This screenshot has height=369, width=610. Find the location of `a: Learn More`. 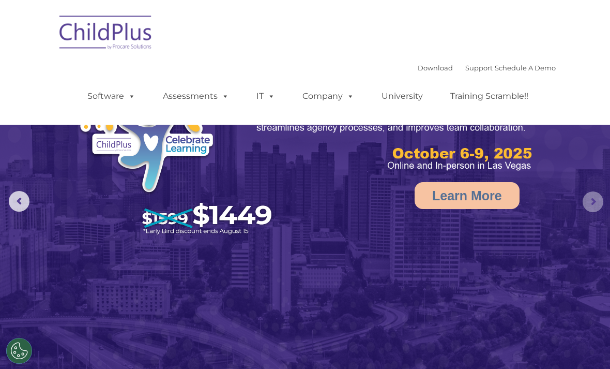

a: Learn More is located at coordinates (467, 195).